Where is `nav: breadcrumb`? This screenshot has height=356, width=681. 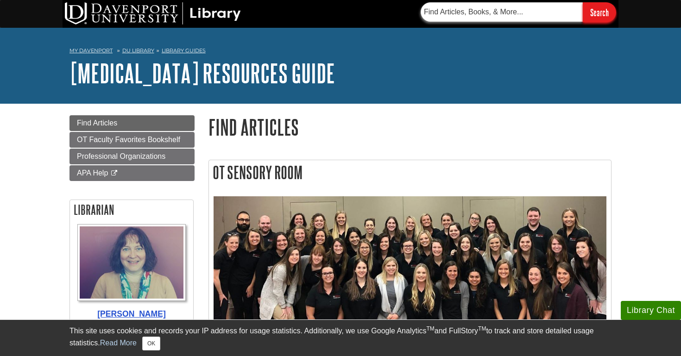
nav: breadcrumb is located at coordinates (341, 52).